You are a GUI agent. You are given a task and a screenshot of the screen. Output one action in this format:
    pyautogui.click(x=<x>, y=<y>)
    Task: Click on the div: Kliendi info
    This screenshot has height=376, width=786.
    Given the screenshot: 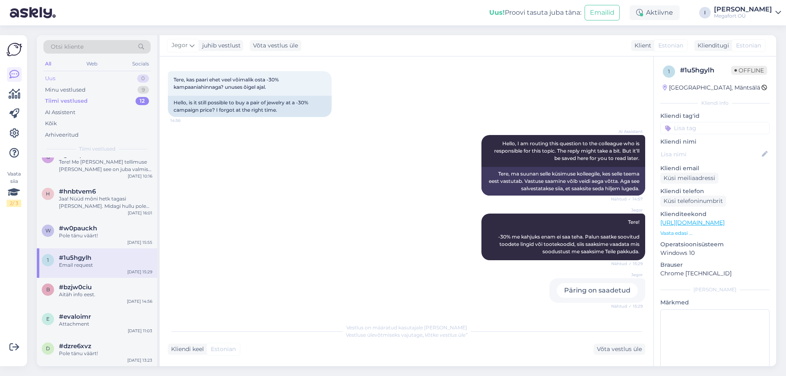 What is the action you would take?
    pyautogui.click(x=715, y=103)
    